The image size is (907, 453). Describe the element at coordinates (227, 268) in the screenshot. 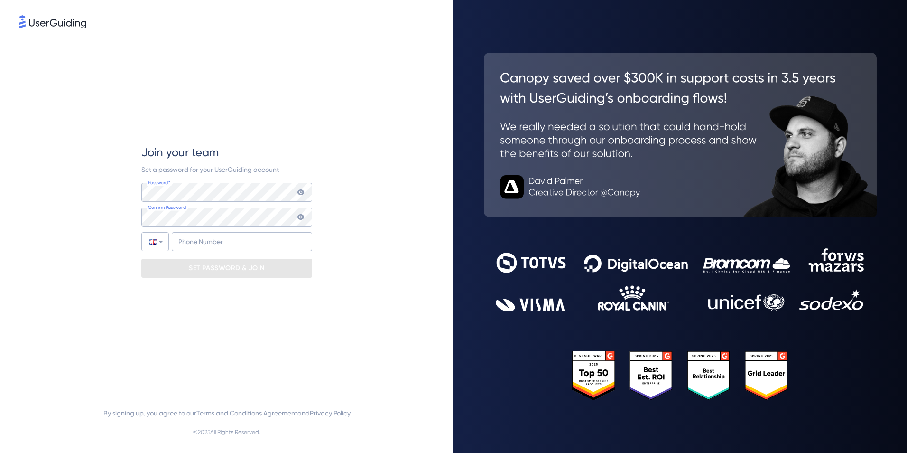

I see `p: SET PASSWORD & JOIN` at that location.